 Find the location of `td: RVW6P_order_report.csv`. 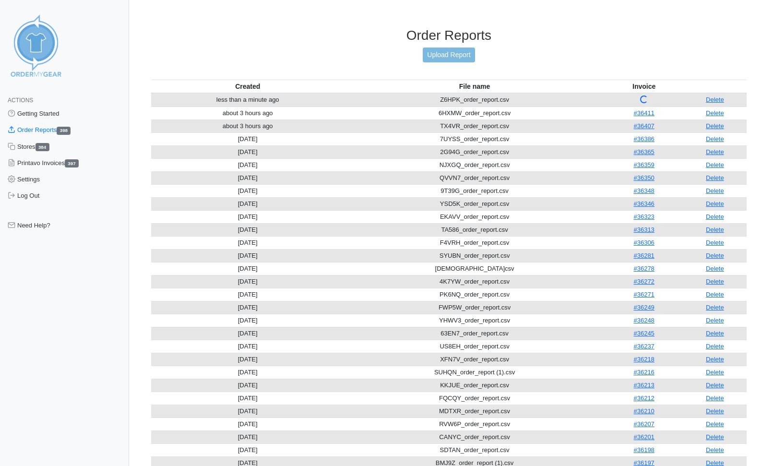

td: RVW6P_order_report.csv is located at coordinates (475, 424).